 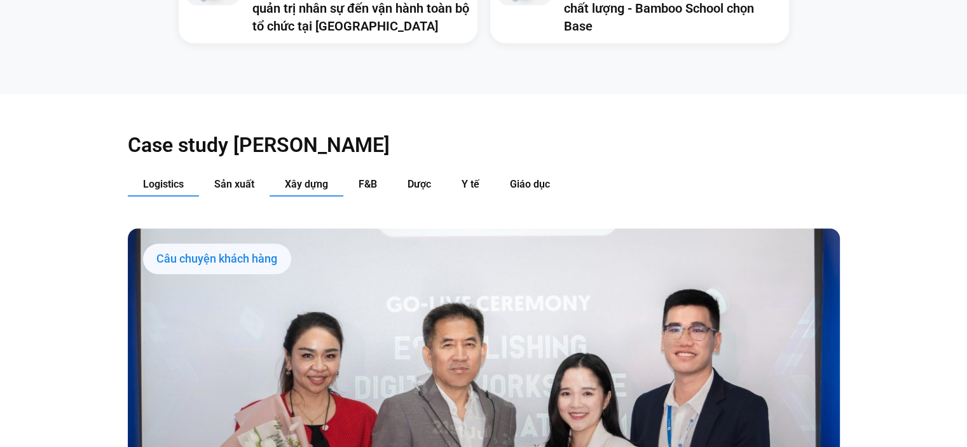 I want to click on span: Xây dựng, so click(x=306, y=184).